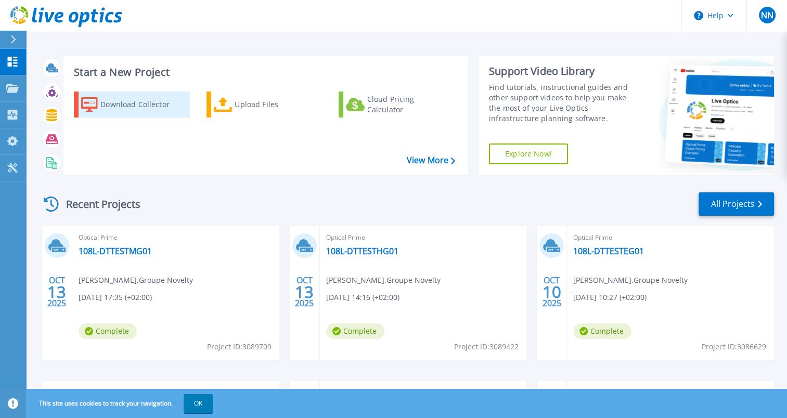 The image size is (787, 418). I want to click on a: Upload Files, so click(264, 105).